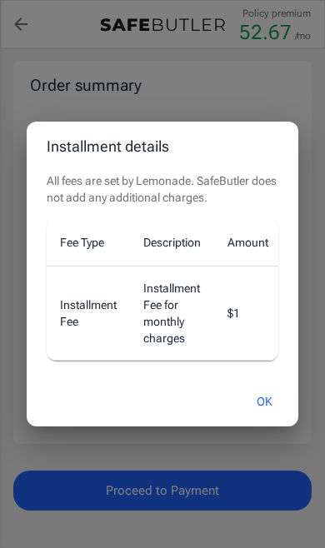 This screenshot has width=325, height=548. What do you see at coordinates (172, 313) in the screenshot?
I see `td: Installment Fee for monthly charges` at bounding box center [172, 313].